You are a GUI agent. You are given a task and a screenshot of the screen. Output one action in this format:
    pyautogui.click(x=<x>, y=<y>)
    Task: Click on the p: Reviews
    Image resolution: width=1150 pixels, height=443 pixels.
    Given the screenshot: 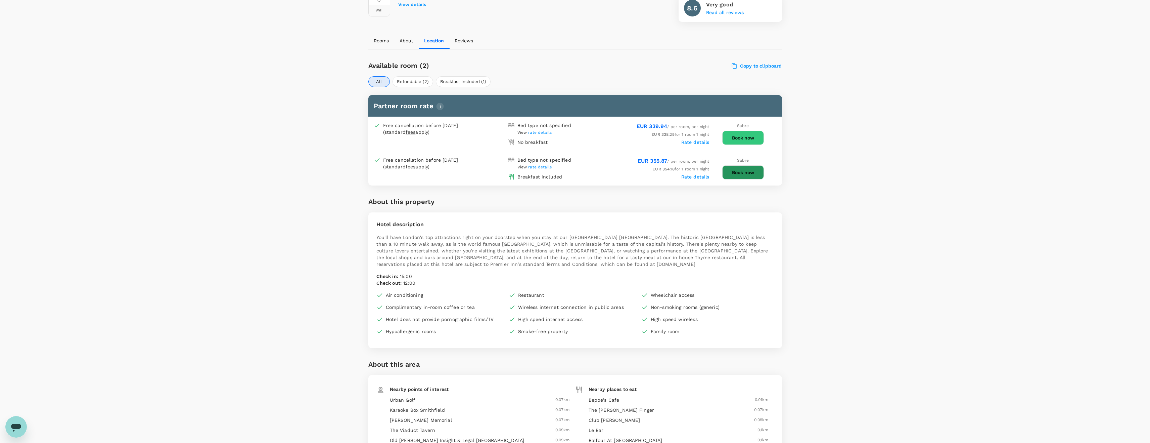 What is the action you would take?
    pyautogui.click(x=464, y=41)
    